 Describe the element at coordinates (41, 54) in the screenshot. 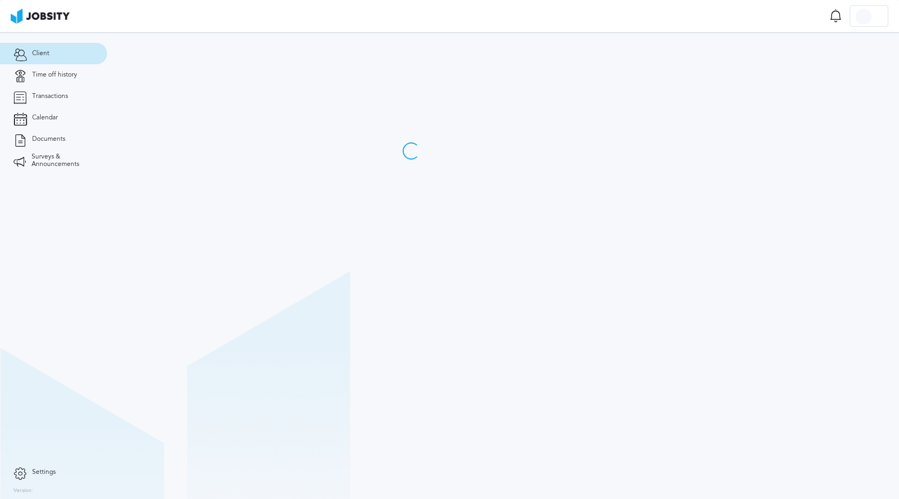

I see `span: Client` at that location.